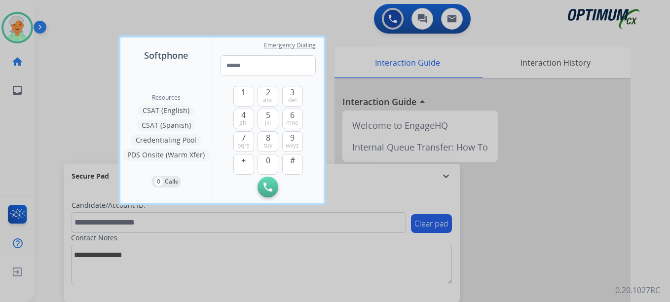 The image size is (670, 302). What do you see at coordinates (166, 55) in the screenshot?
I see `span: Softphone` at bounding box center [166, 55].